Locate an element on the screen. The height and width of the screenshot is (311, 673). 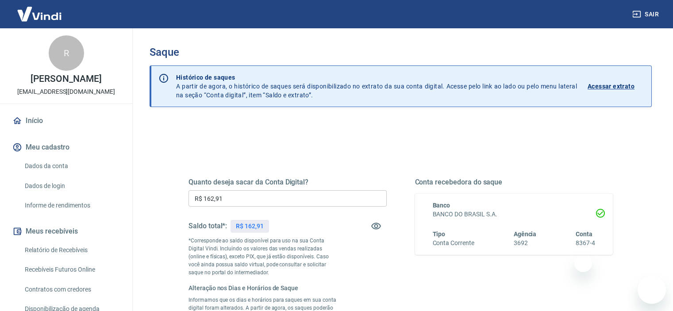
h5: Saldo total*: is located at coordinates (208, 226).